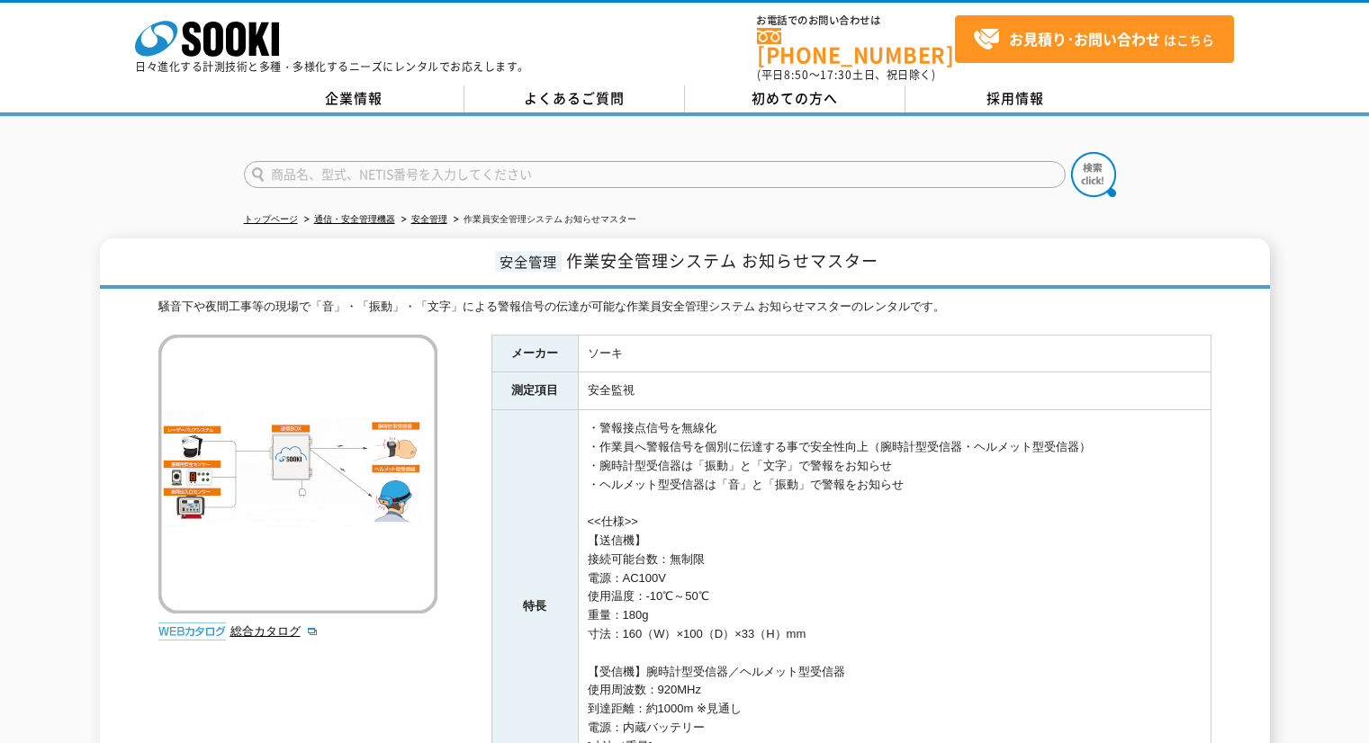 Image resolution: width=1369 pixels, height=743 pixels. What do you see at coordinates (722, 260) in the screenshot?
I see `span: 作業安全管理システム お知らせマスター` at bounding box center [722, 260].